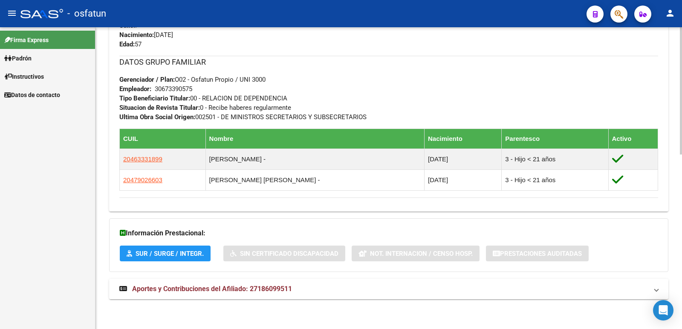 This screenshot has height=329, width=682. I want to click on h3: Información Prestacional:, so click(389, 234).